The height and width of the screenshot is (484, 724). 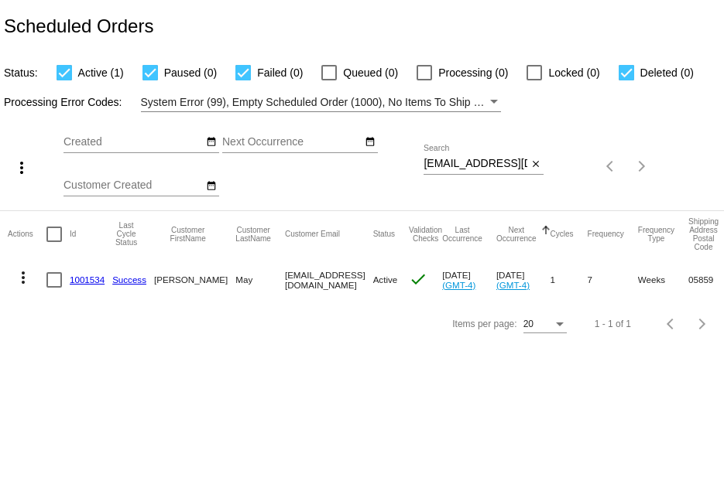 What do you see at coordinates (101, 73) in the screenshot?
I see `span: Active (1)` at bounding box center [101, 73].